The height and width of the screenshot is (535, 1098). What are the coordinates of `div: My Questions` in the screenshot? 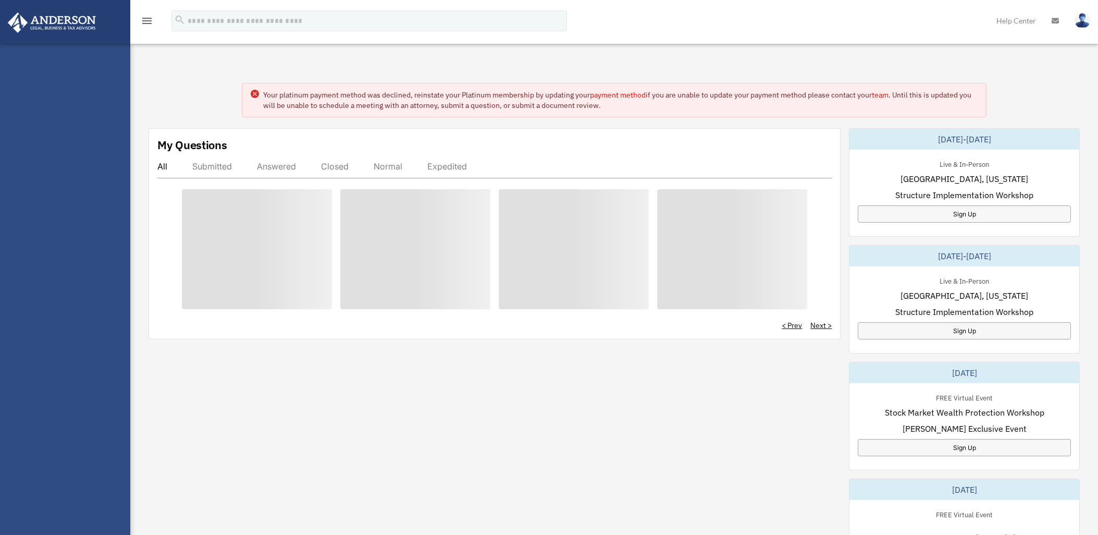 It's located at (192, 145).